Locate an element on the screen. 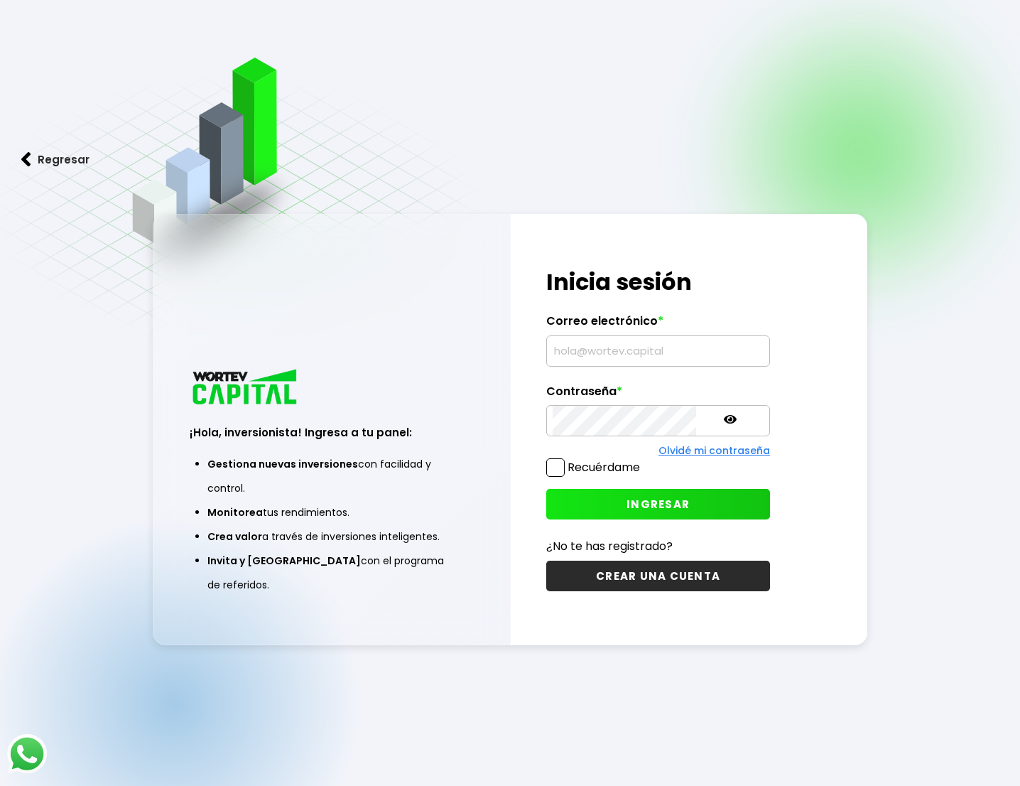 This screenshot has width=1020, height=786. li: con facilidad y control. is located at coordinates (332, 476).